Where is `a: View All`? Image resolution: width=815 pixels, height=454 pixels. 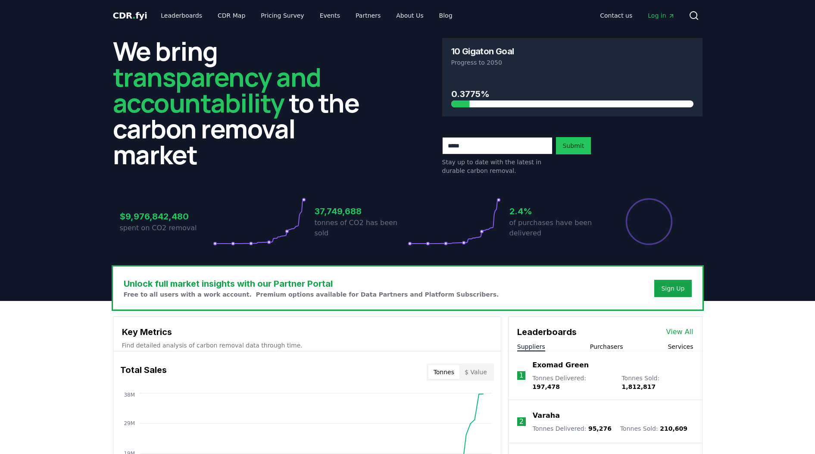 a: View All is located at coordinates (680, 332).